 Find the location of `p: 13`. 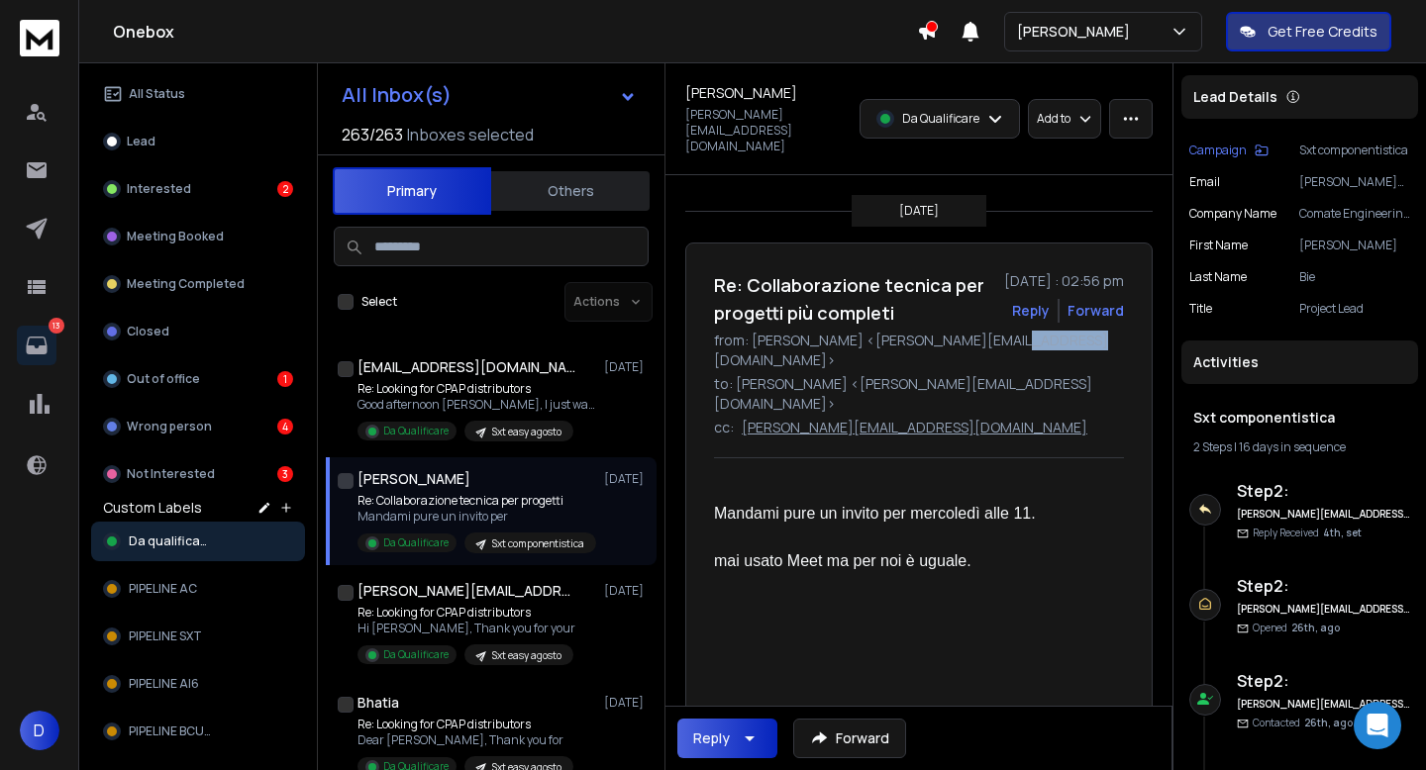

p: 13 is located at coordinates (56, 326).